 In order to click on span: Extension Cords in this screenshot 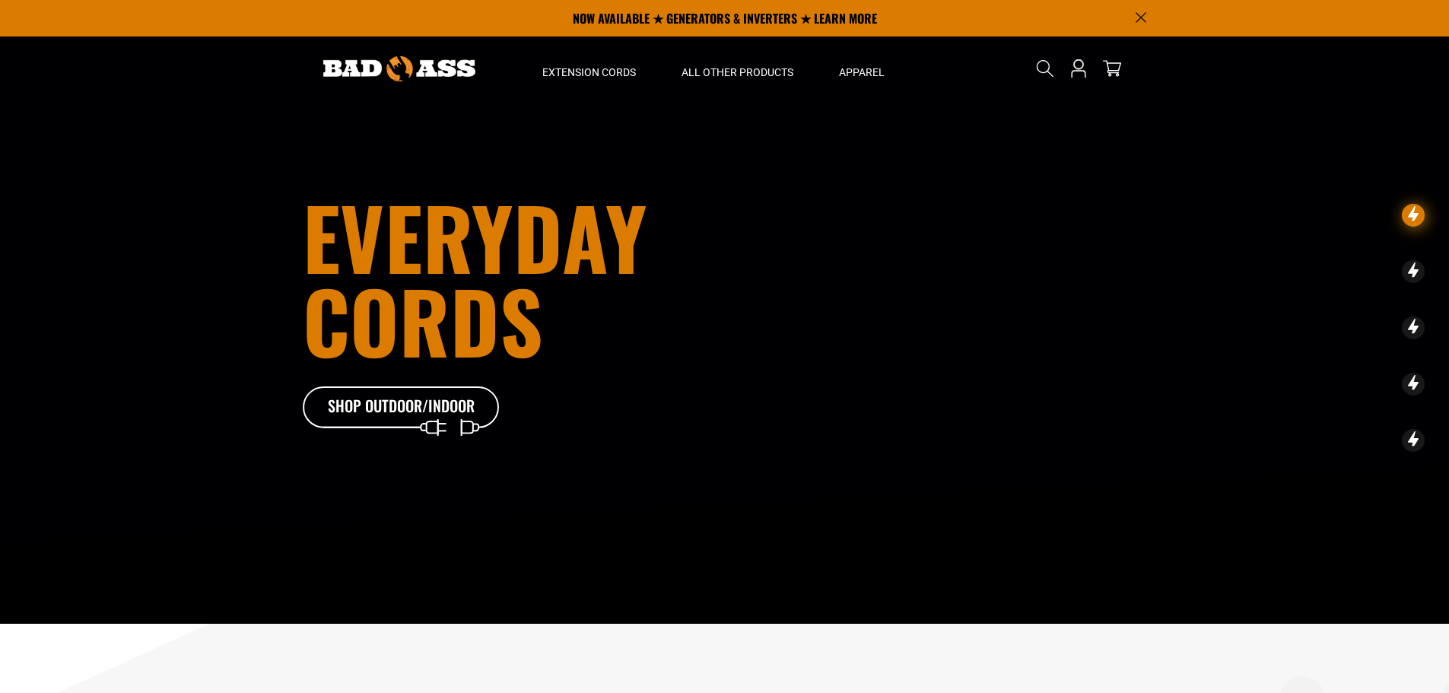, I will do `click(589, 72)`.